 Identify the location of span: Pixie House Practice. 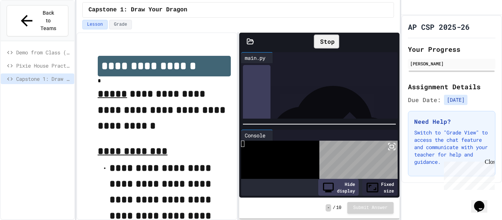
(44, 65).